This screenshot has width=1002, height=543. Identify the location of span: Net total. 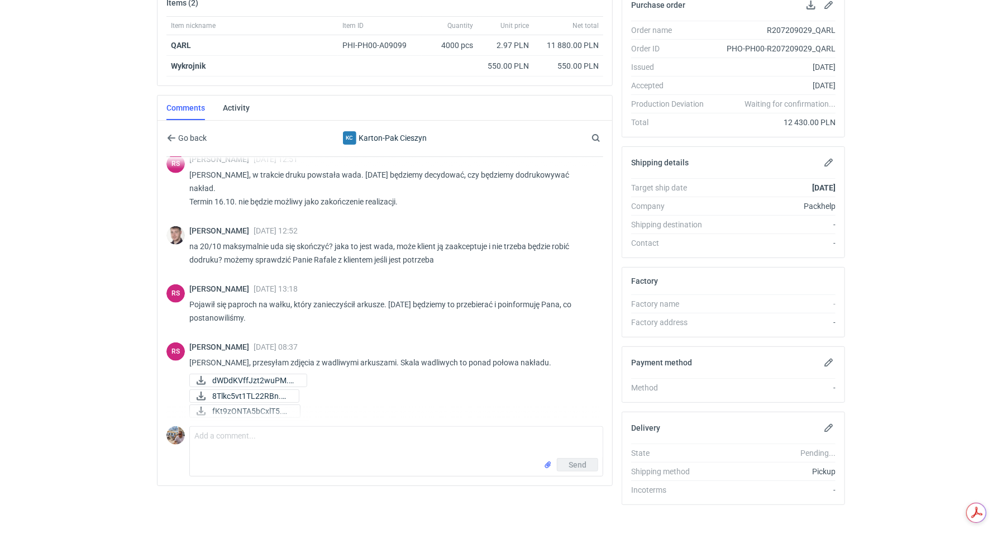
(585, 26).